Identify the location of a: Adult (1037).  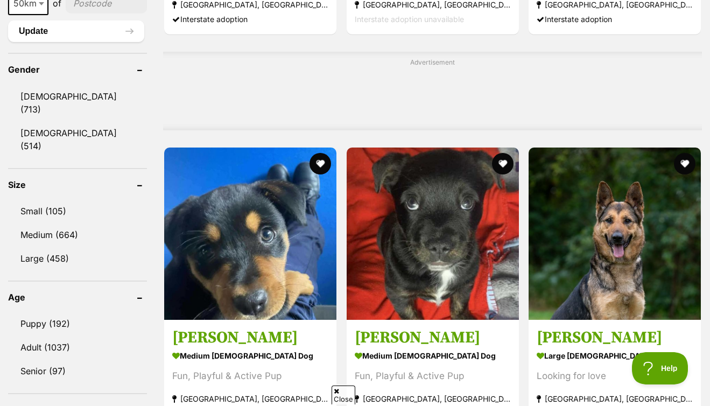
(78, 347).